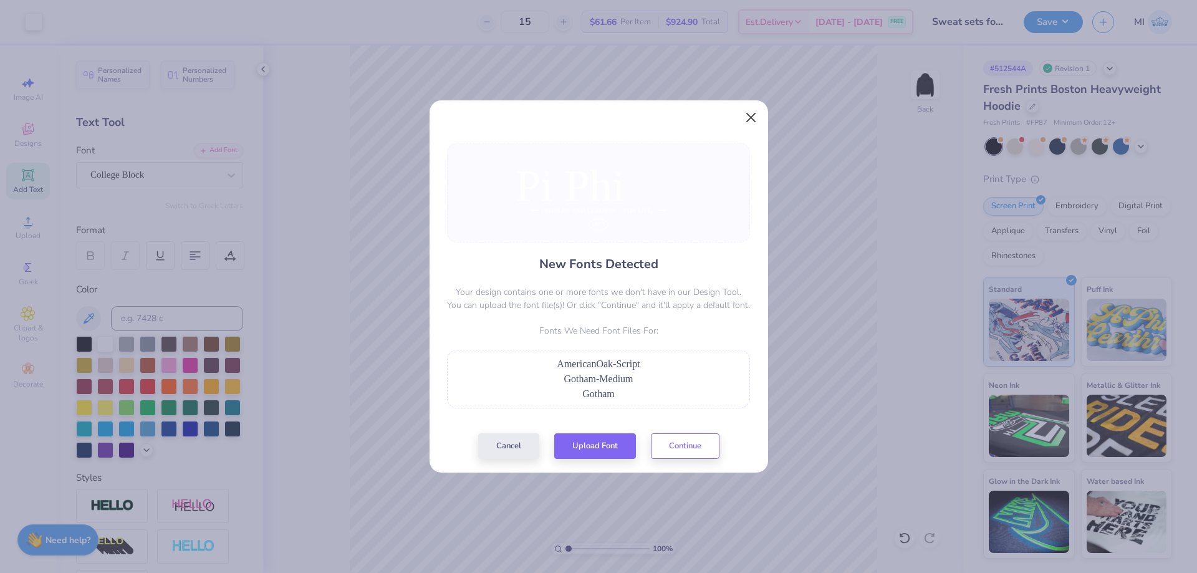  I want to click on h4: New Fonts Detected, so click(598, 264).